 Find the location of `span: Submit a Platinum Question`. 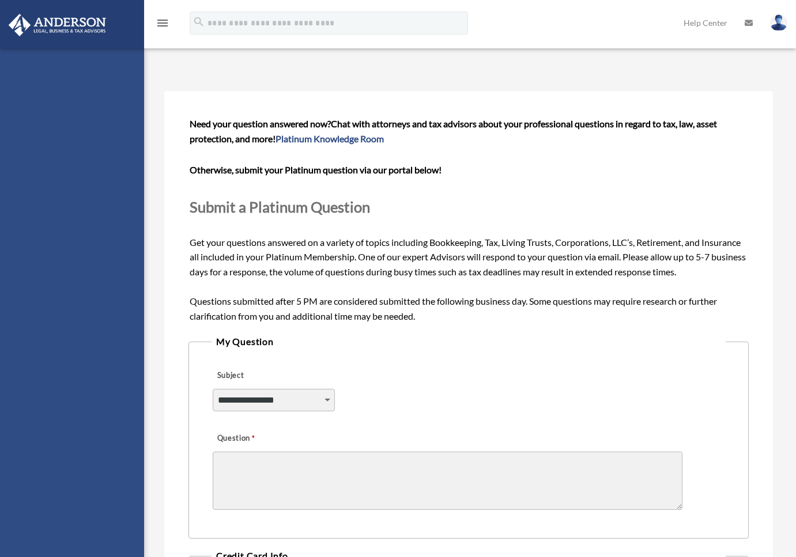

span: Submit a Platinum Question is located at coordinates (280, 207).